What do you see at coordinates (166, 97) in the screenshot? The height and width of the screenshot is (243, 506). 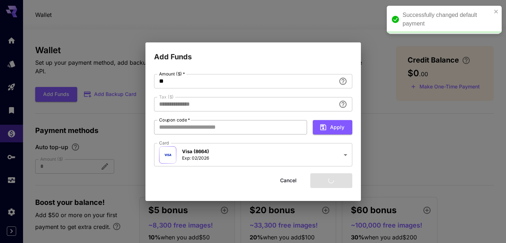 I see `label: Tax ($)` at bounding box center [166, 97].